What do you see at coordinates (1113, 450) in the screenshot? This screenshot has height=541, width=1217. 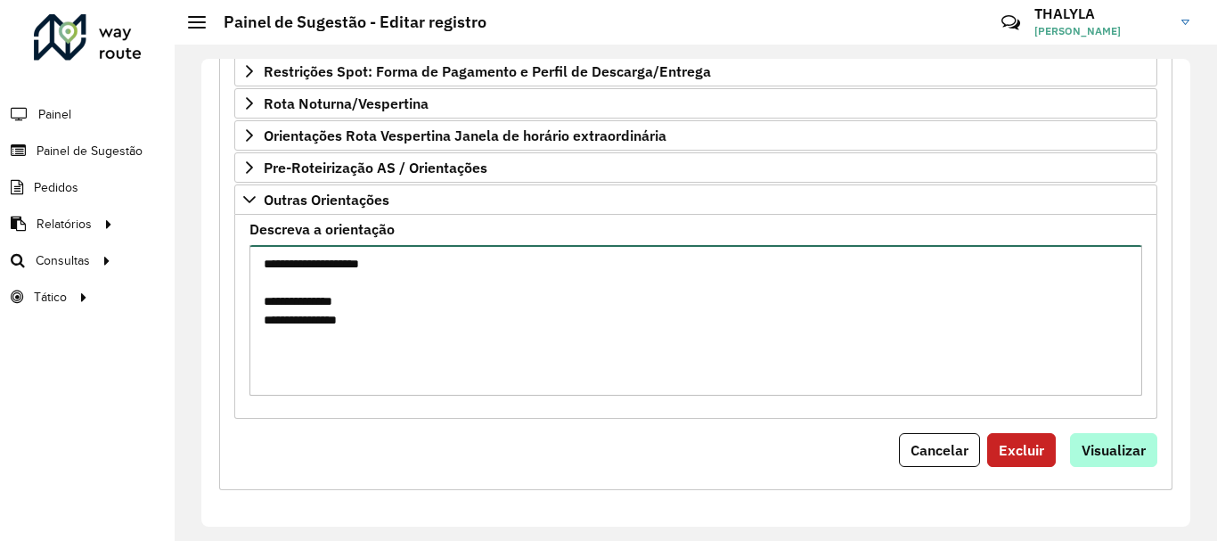 I see `span: Visualizar` at bounding box center [1113, 450].